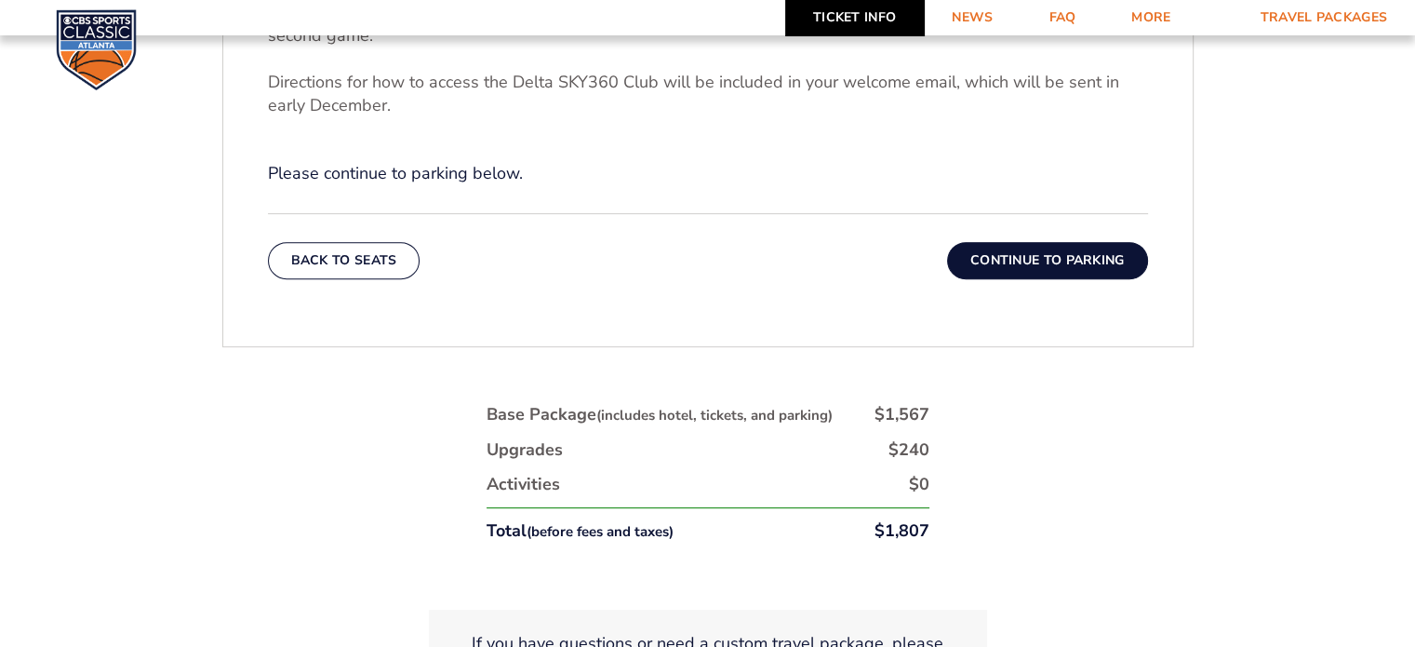 This screenshot has height=647, width=1415. What do you see at coordinates (1048, 260) in the screenshot?
I see `button: Continue To Parking` at bounding box center [1048, 260].